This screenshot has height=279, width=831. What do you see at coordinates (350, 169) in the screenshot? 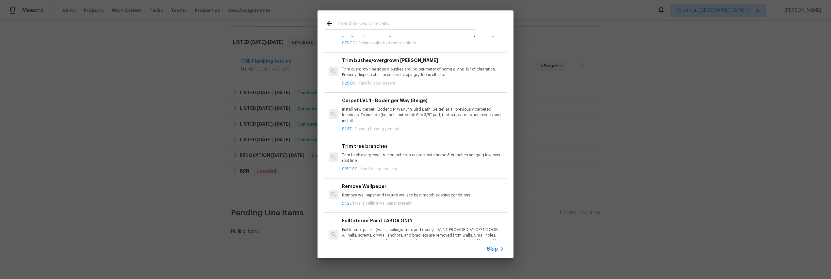
I see `span: $150.00` at bounding box center [350, 169].